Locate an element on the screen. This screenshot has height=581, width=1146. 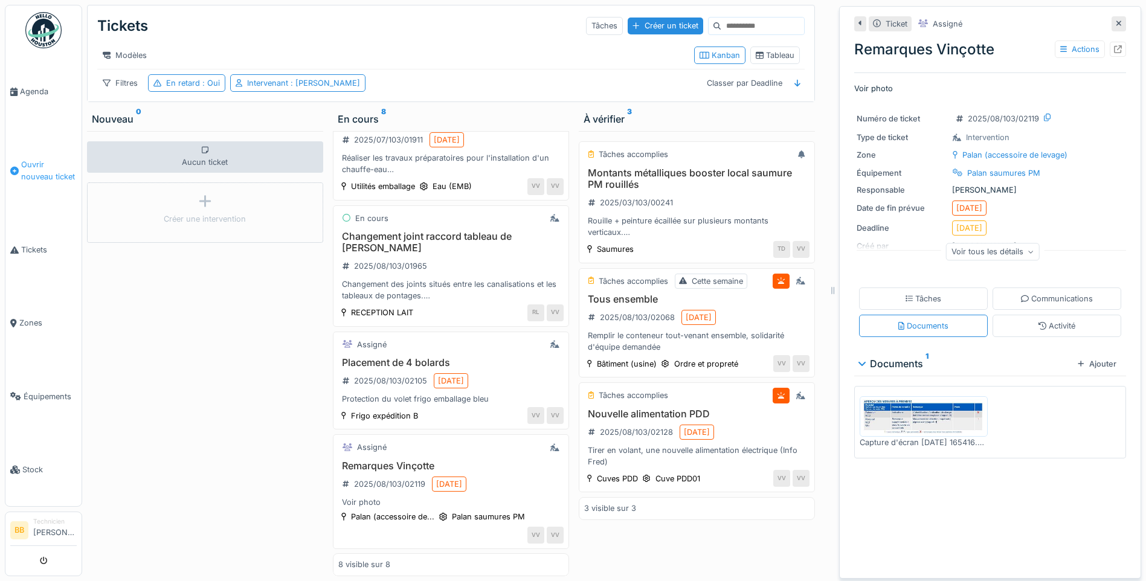
div: Deadline is located at coordinates (902, 228).